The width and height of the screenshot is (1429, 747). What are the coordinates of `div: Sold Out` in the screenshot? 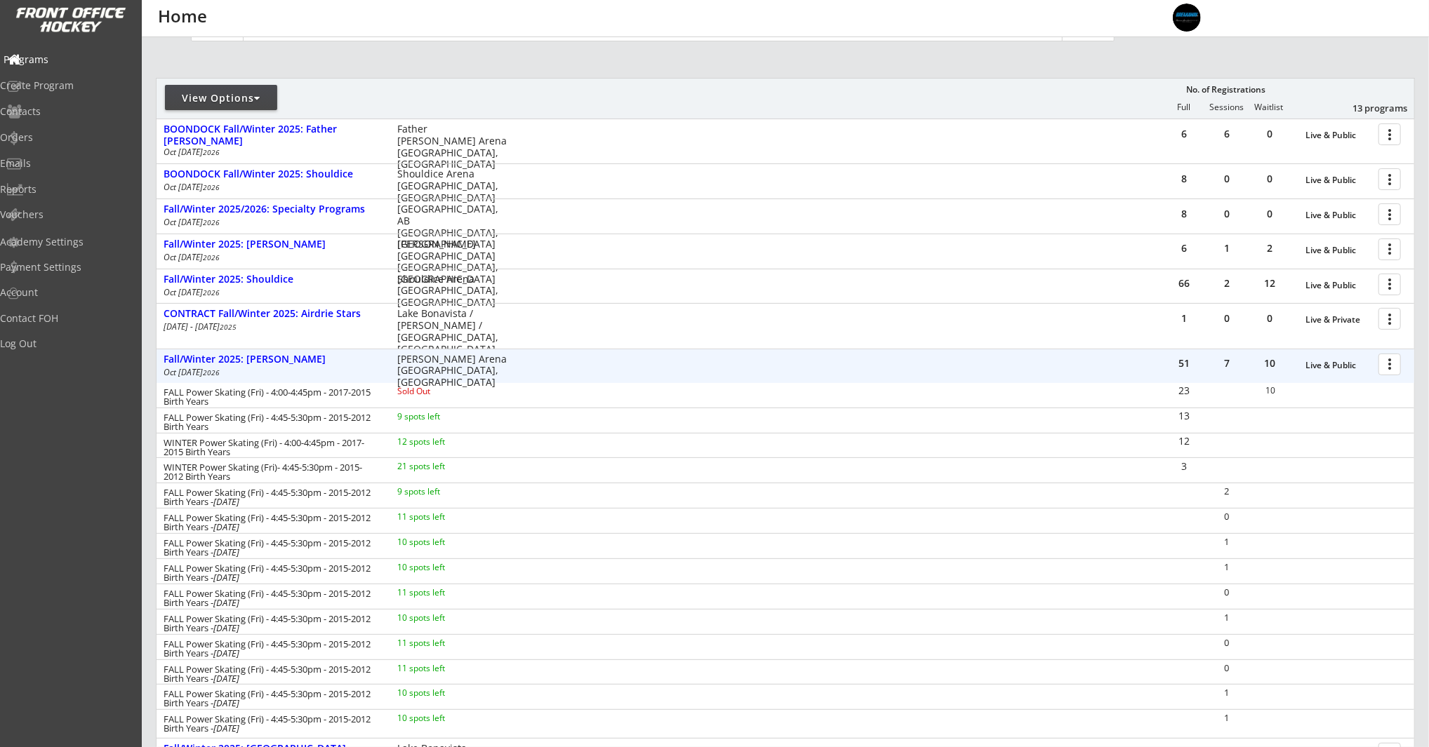 It's located at (442, 392).